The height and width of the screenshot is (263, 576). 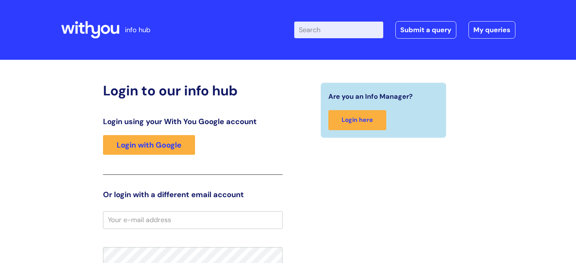 I want to click on p: info hub, so click(x=138, y=30).